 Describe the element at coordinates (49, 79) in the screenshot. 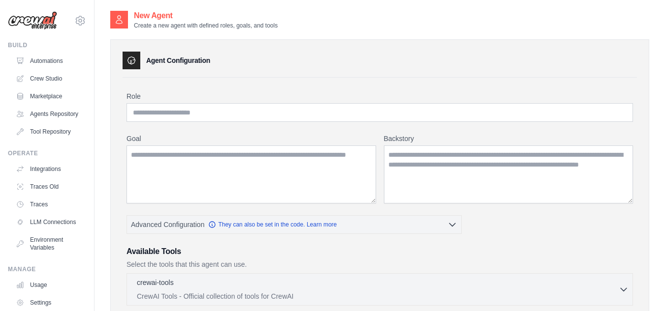

I see `a: Crew Studio` at that location.